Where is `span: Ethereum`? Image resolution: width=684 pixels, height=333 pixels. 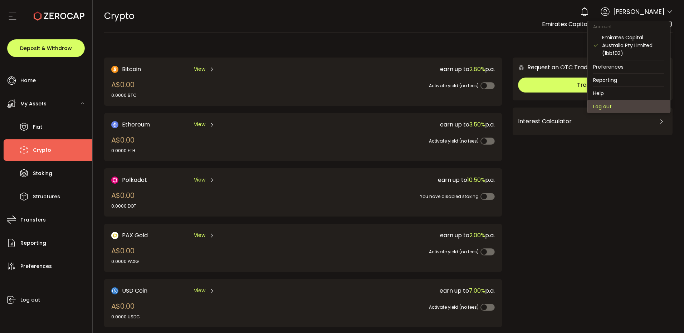 span: Ethereum is located at coordinates (136, 124).